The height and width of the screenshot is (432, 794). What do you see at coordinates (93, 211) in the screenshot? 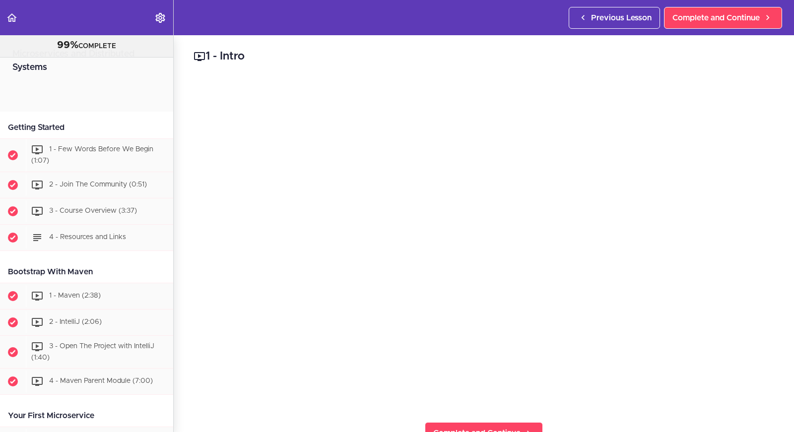
I see `span: 3 - Course Overview (3:37)` at bounding box center [93, 211].